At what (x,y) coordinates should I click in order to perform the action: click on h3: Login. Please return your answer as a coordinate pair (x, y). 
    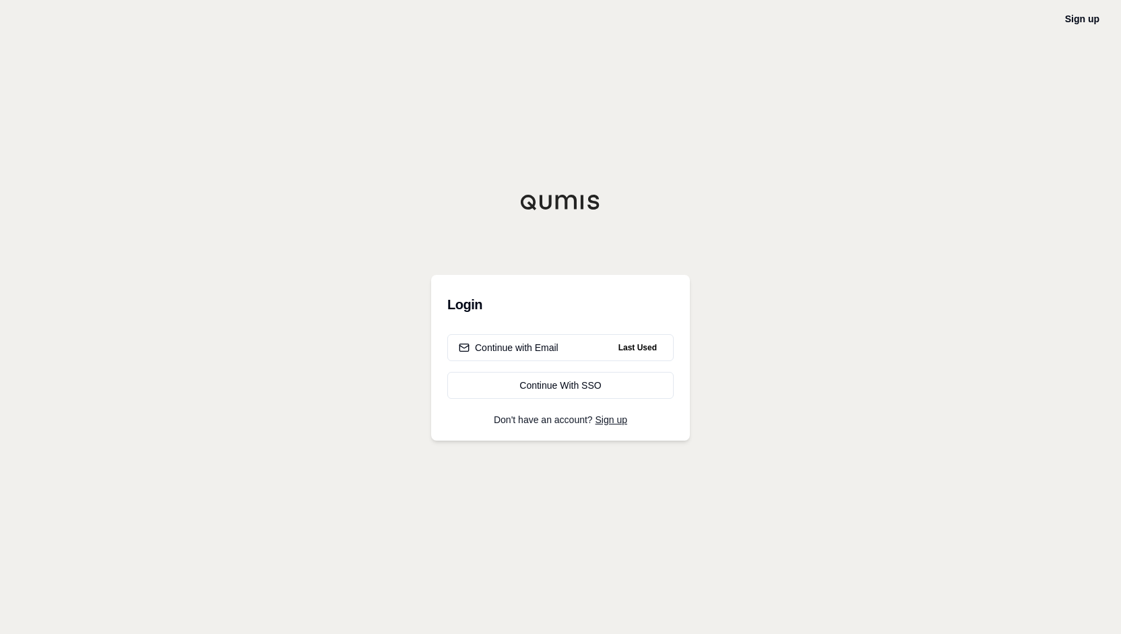
    Looking at the image, I should click on (561, 305).